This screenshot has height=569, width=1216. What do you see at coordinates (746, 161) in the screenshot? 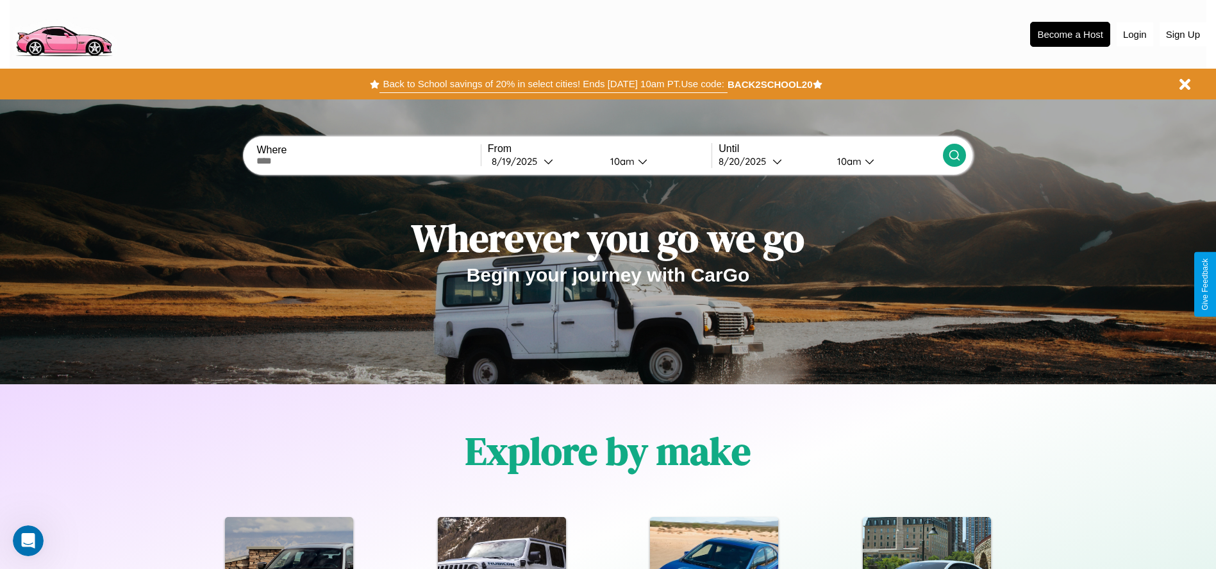
I see `div: 8 / 20 / 2025` at bounding box center [746, 161].